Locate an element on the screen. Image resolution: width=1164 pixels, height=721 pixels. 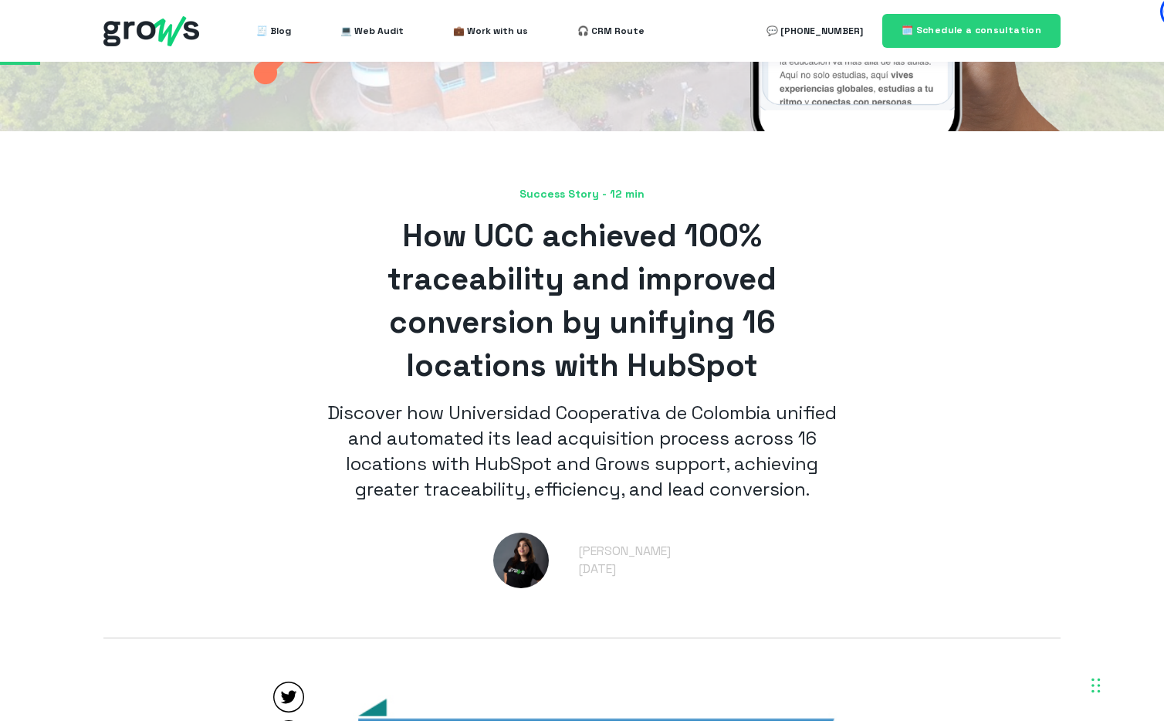
font: 🧾 Blog is located at coordinates (273, 31).